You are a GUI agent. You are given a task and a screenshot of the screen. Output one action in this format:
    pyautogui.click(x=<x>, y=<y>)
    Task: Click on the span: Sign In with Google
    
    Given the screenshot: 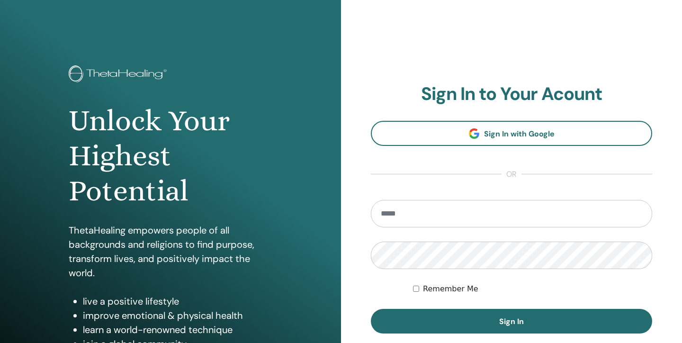 What is the action you would take?
    pyautogui.click(x=519, y=134)
    